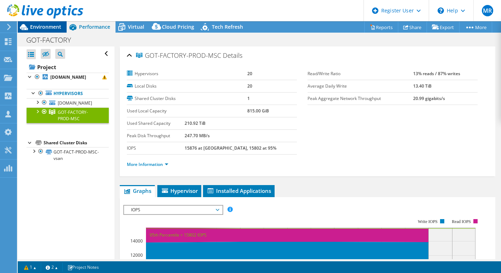 This screenshot has width=501, height=273. Describe the element at coordinates (187, 98) in the screenshot. I see `label: Shared Cluster Disks` at that location.